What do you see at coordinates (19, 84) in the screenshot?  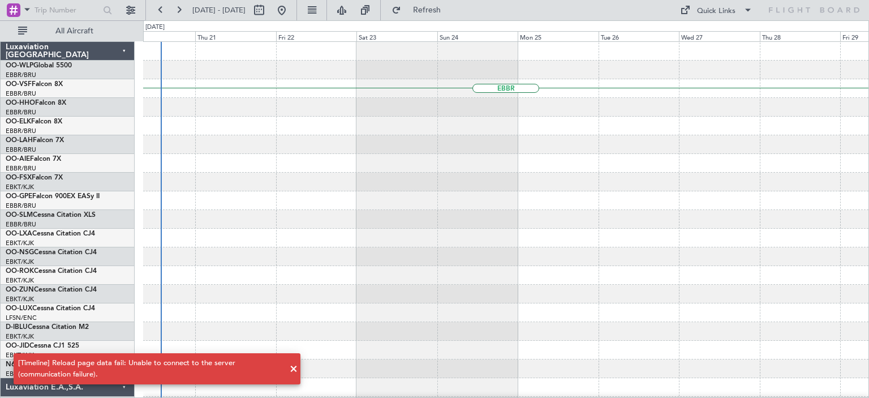 I see `span: OO-VSF` at bounding box center [19, 84].